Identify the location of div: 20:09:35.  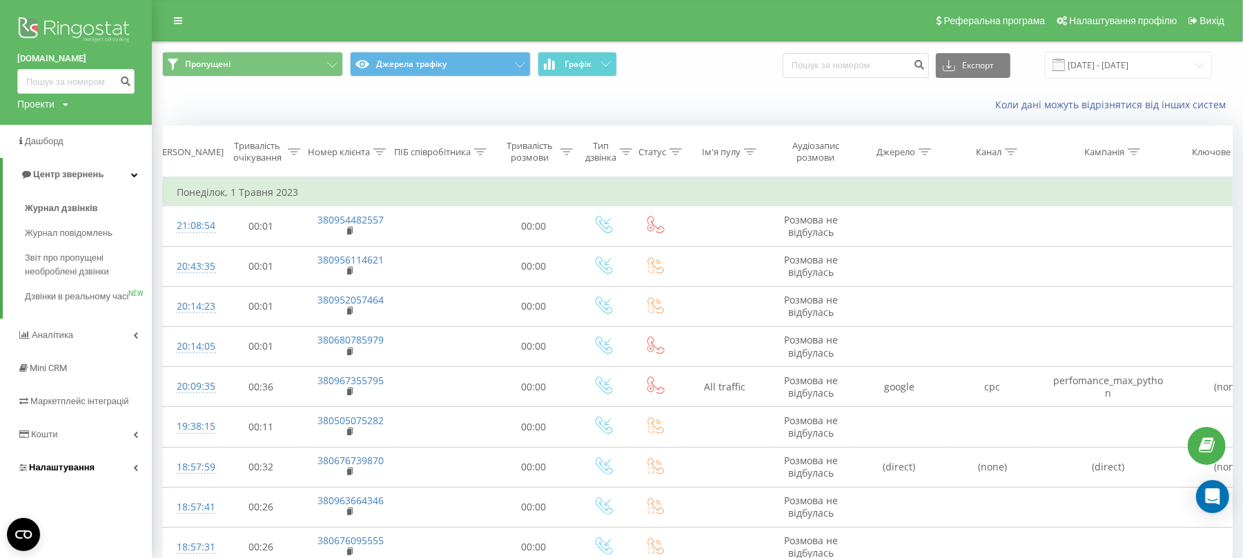
(190, 387).